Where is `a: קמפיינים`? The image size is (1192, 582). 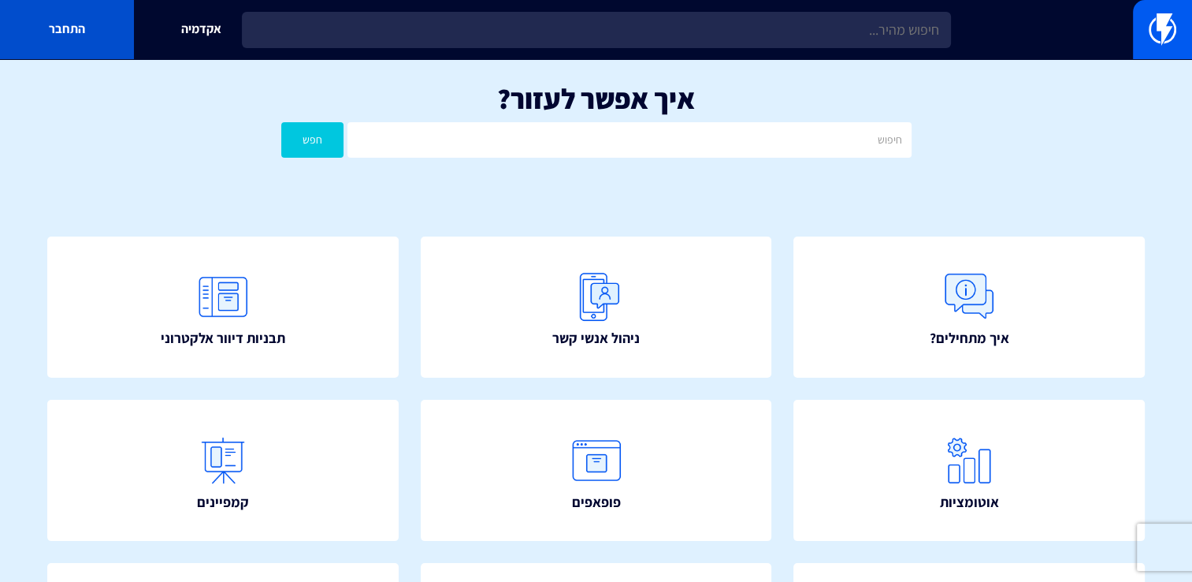
a: קמפיינים is located at coordinates (223, 470).